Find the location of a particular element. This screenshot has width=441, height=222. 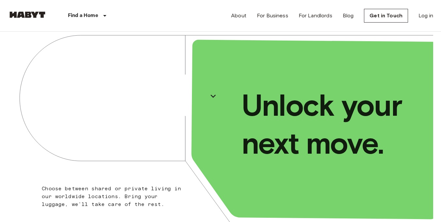

a: Blog is located at coordinates (349, 16).